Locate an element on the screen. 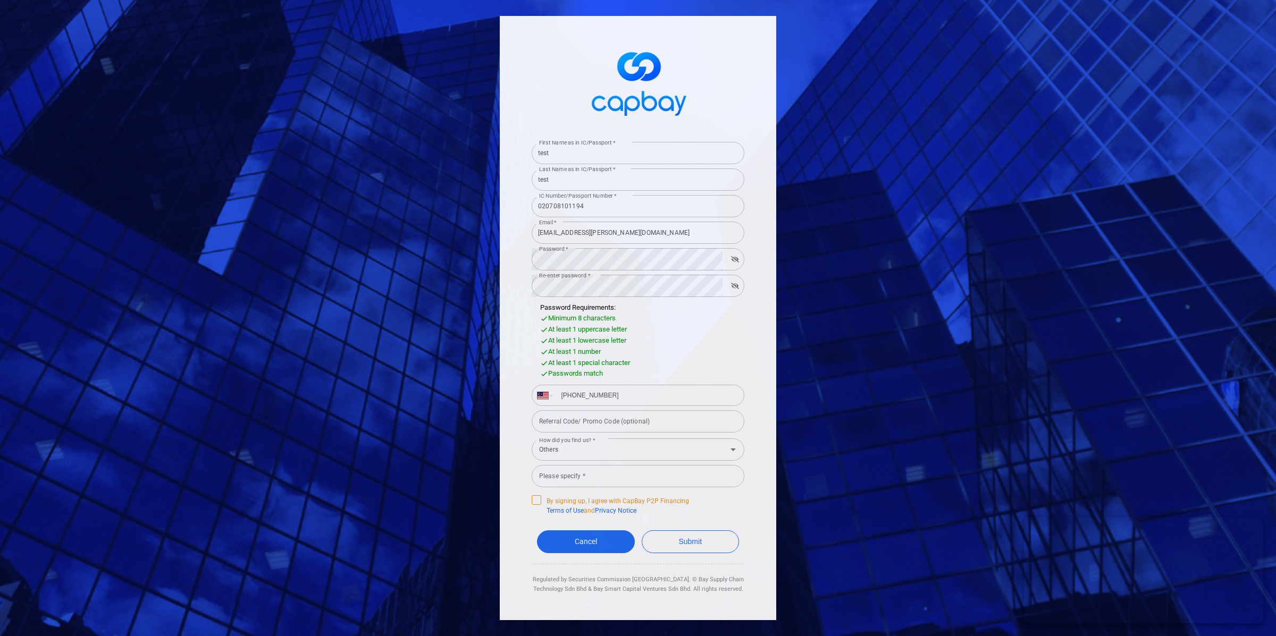  label: Password * is located at coordinates (553, 249).